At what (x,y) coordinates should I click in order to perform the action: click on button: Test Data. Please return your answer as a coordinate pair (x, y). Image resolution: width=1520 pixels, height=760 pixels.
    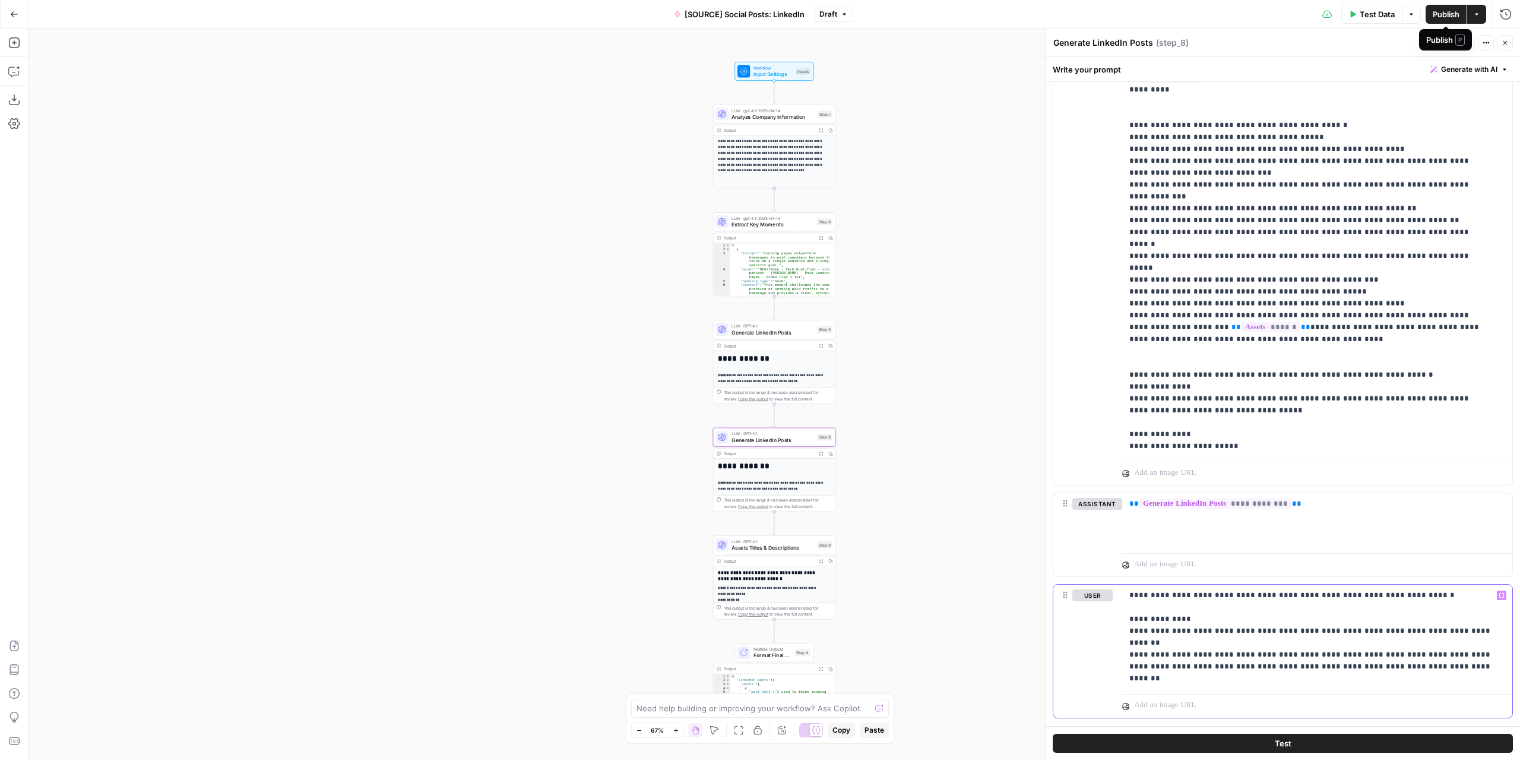
    Looking at the image, I should click on (1372, 14).